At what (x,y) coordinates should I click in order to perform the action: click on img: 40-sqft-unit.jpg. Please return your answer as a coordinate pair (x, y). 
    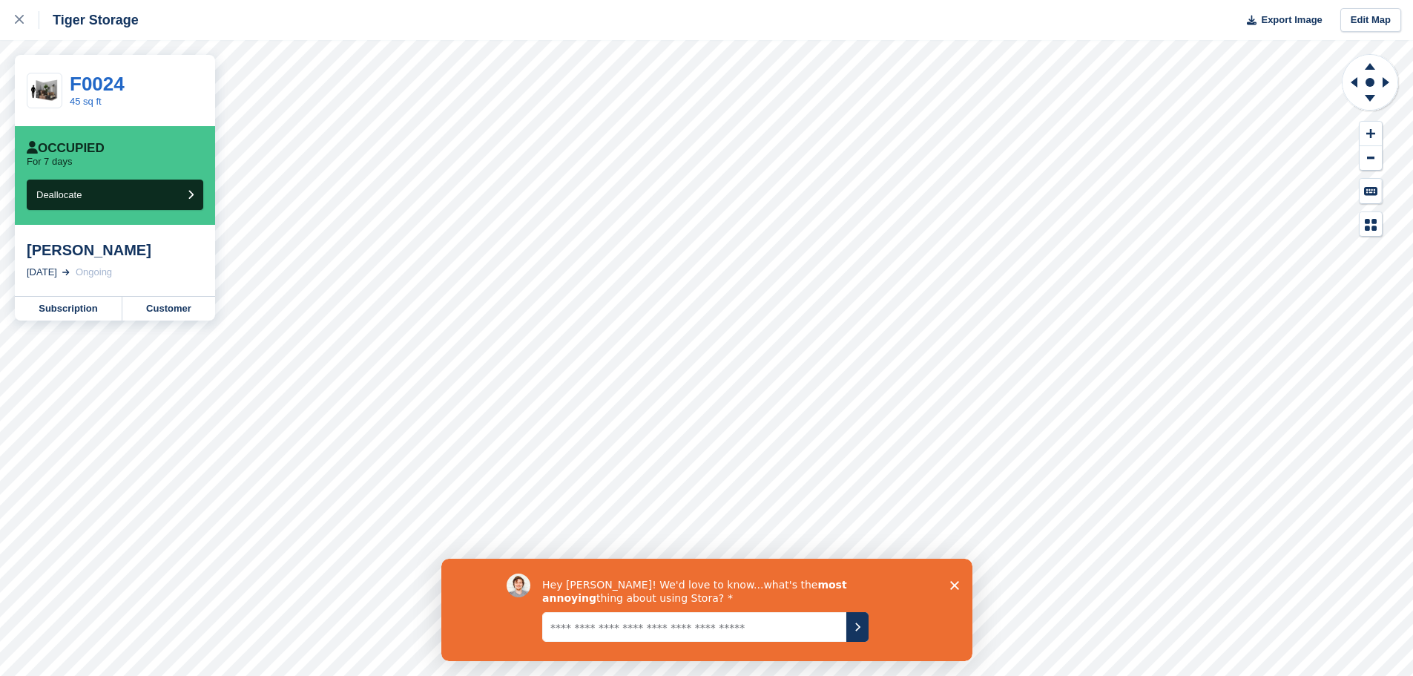
    Looking at the image, I should click on (45, 90).